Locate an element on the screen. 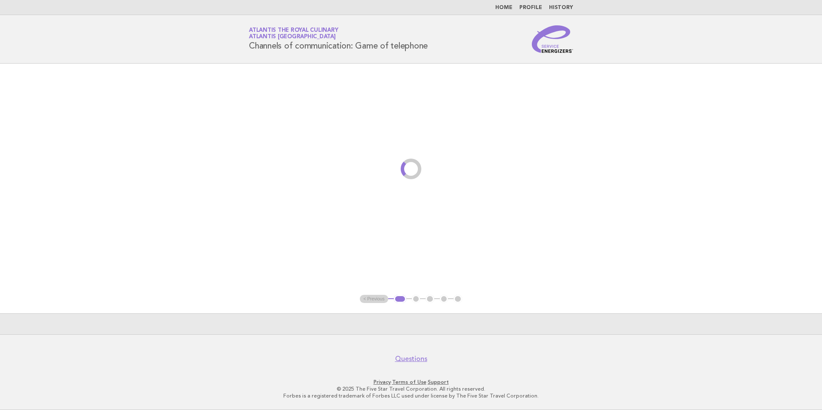 The image size is (822, 410). a: Home is located at coordinates (504, 8).